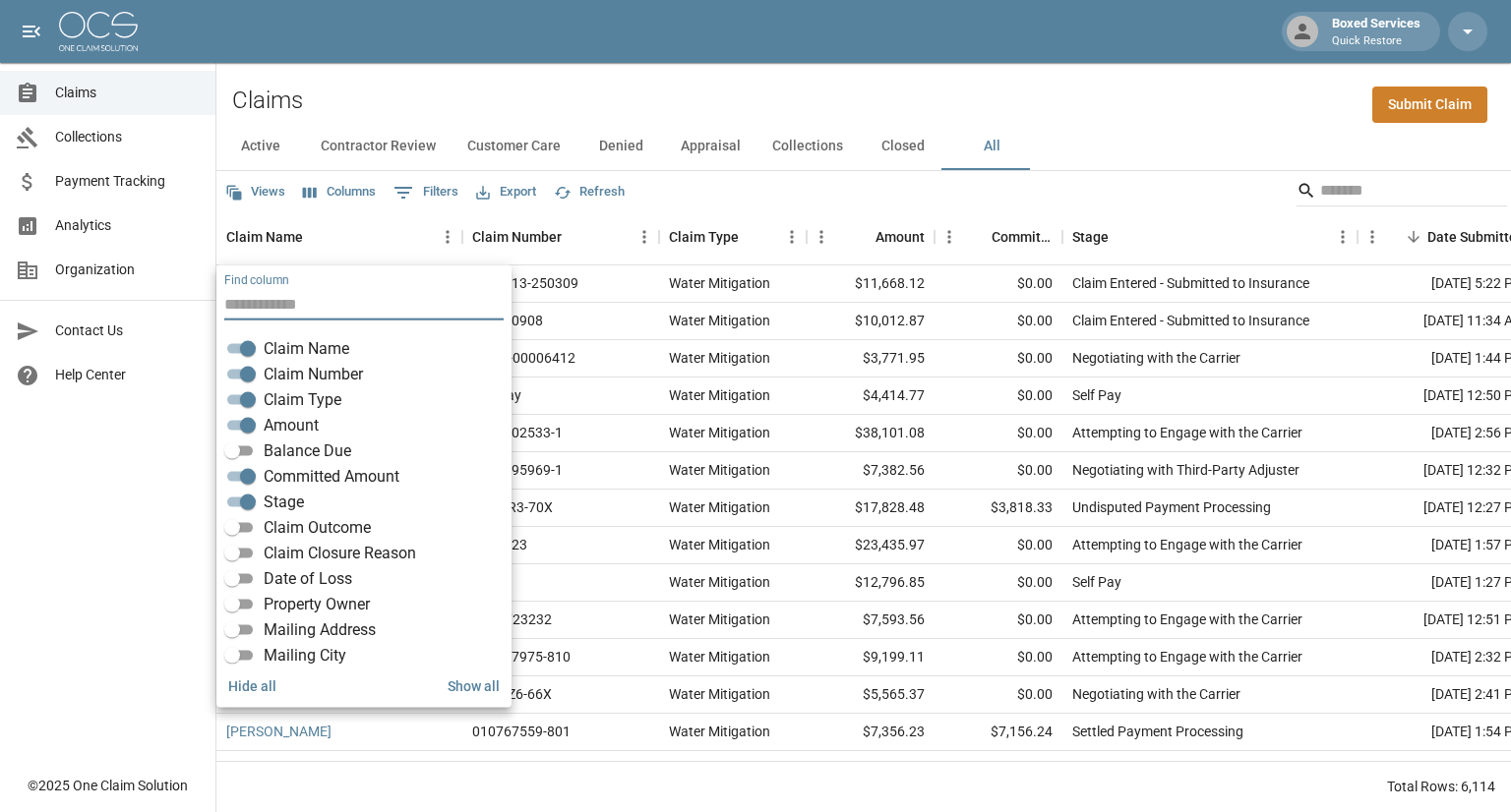 The height and width of the screenshot is (812, 1511). I want to click on span: Amount, so click(291, 425).